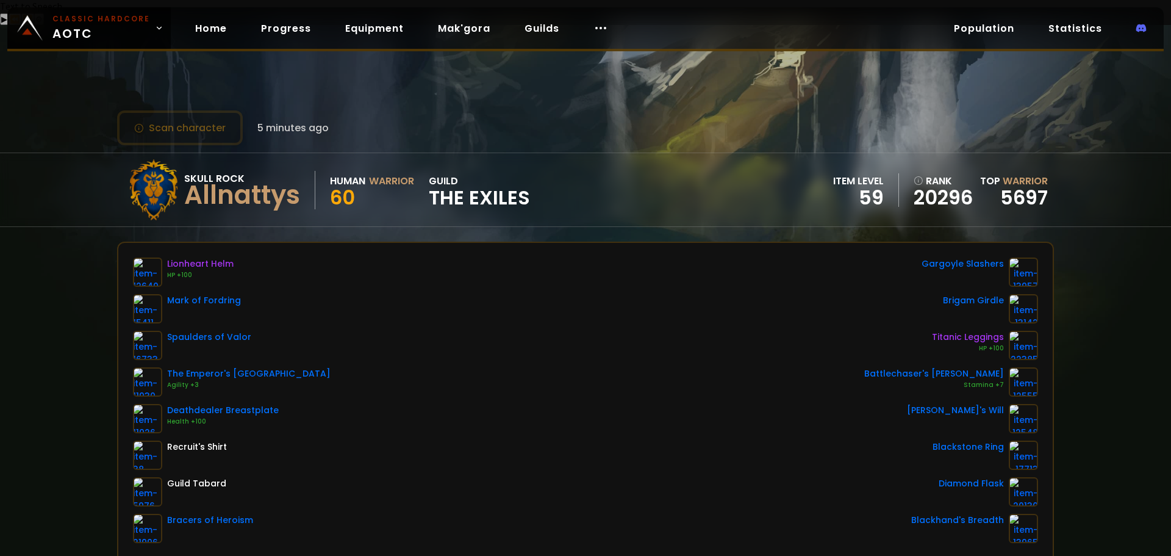 The height and width of the screenshot is (556, 1171). What do you see at coordinates (242, 195) in the screenshot?
I see `div: Allnattys` at bounding box center [242, 195].